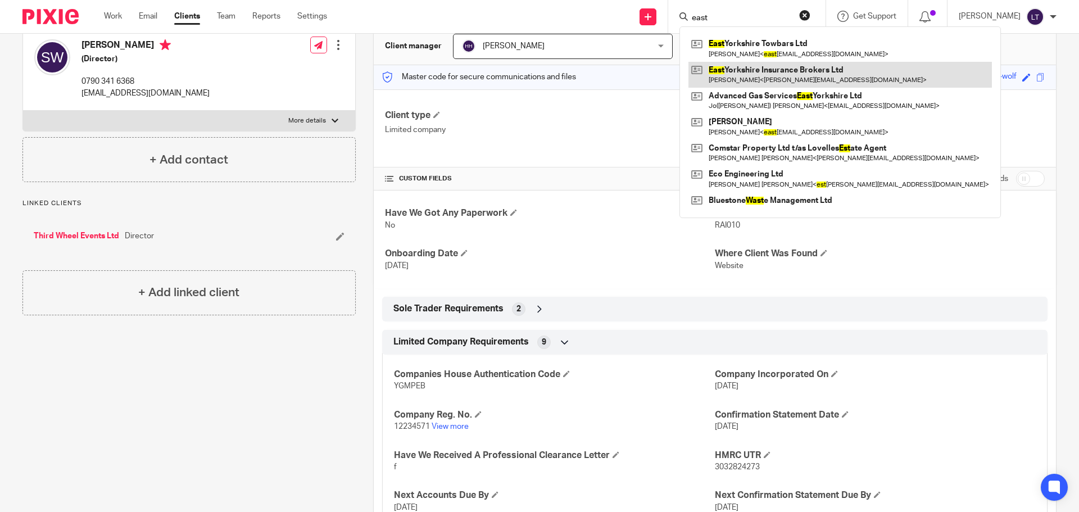 The width and height of the screenshot is (1079, 512). Describe the element at coordinates (312, 16) in the screenshot. I see `a: Settings` at that location.